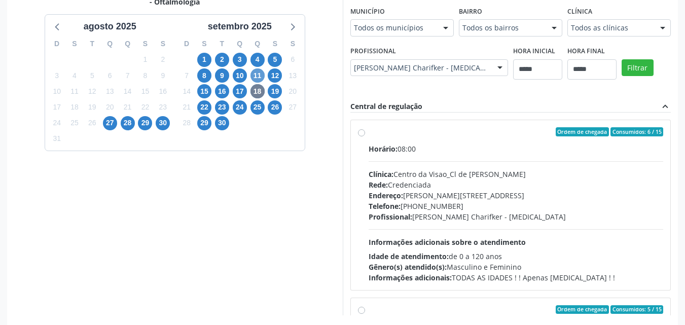  What do you see at coordinates (502, 28) in the screenshot?
I see `span: Todos os bairros` at bounding box center [502, 28].